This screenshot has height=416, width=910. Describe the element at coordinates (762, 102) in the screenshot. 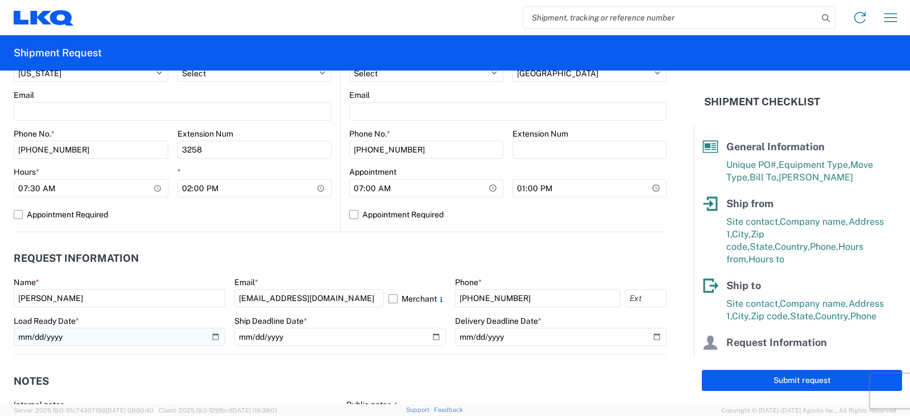

I see `h2: Shipment Checklist` at that location.